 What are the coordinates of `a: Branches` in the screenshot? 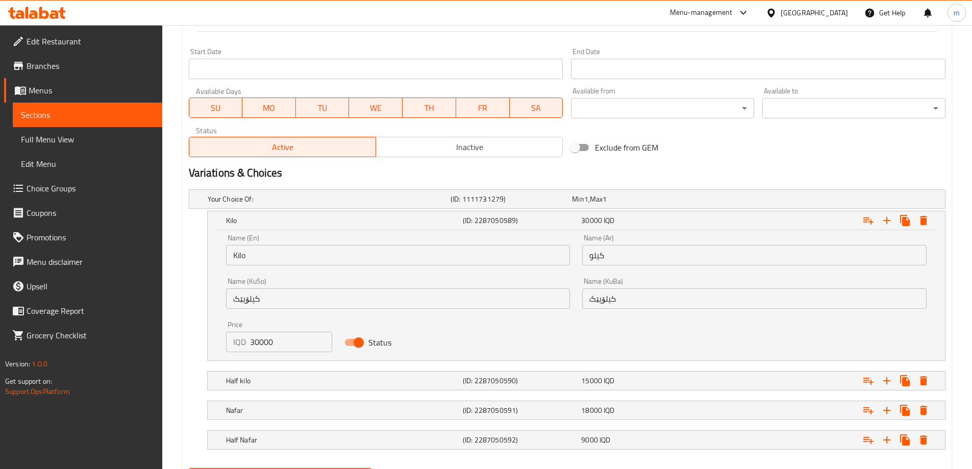 It's located at (83, 66).